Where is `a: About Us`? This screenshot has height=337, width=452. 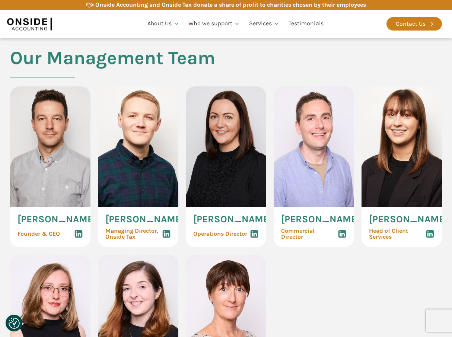 a: About Us is located at coordinates (163, 24).